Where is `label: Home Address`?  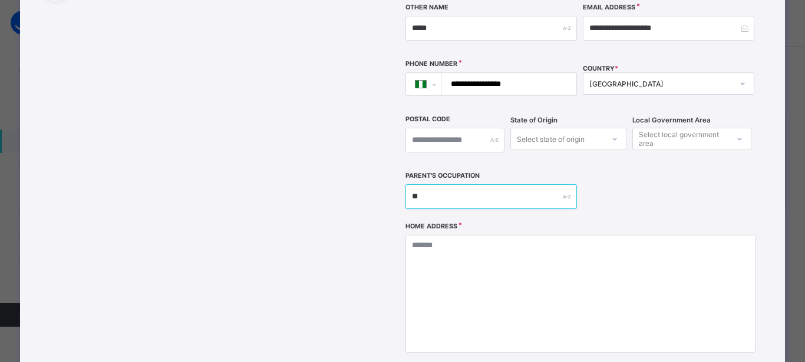 label: Home Address is located at coordinates (431, 226).